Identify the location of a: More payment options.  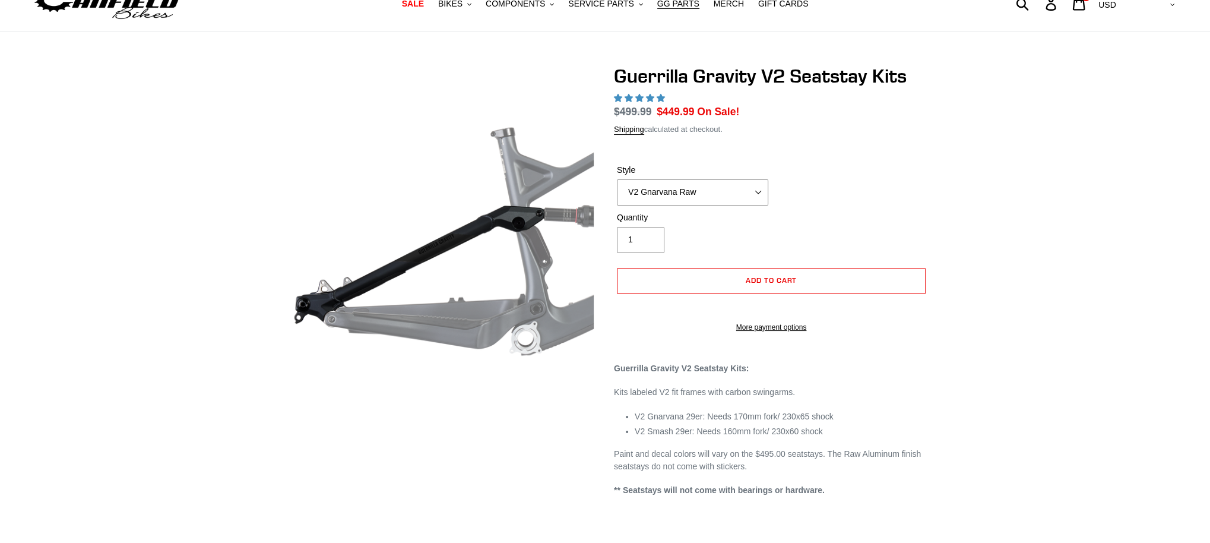
(771, 327).